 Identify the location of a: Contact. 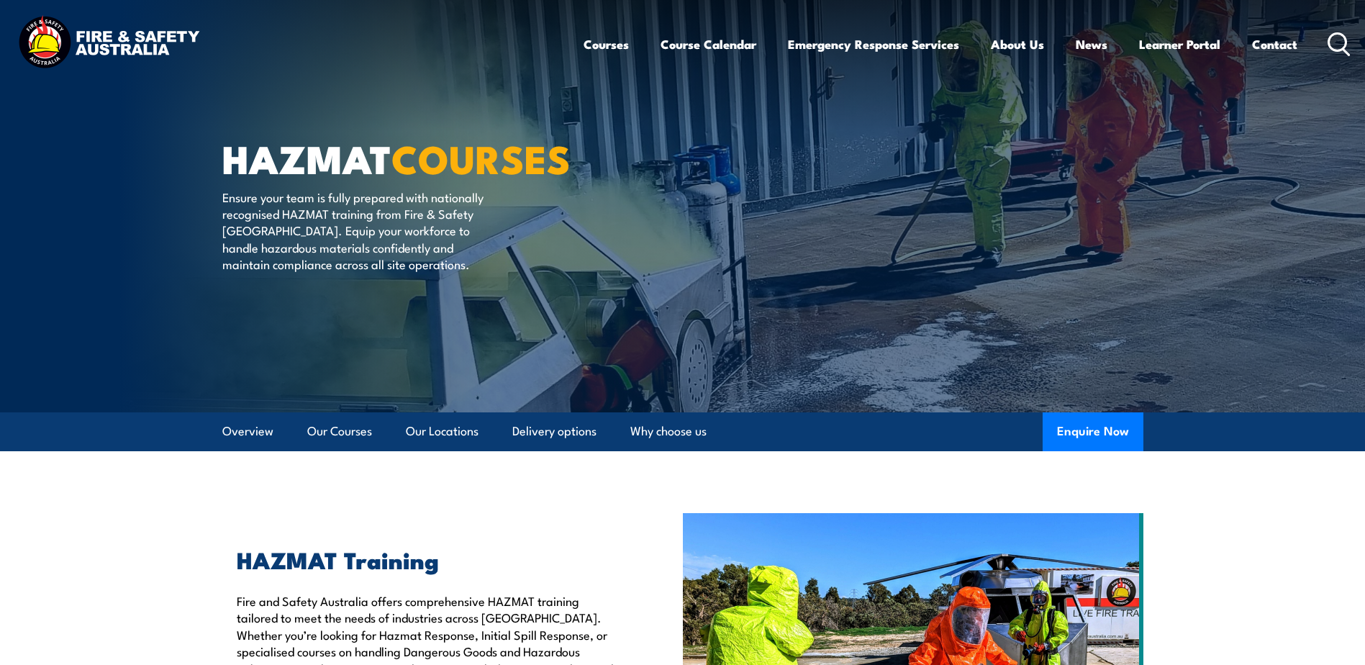
(1274, 44).